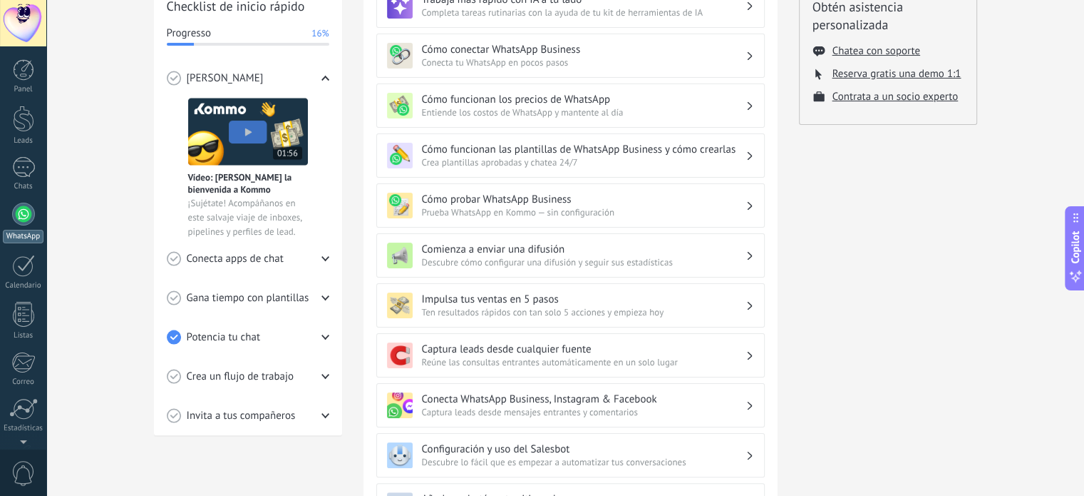  What do you see at coordinates (584, 162) in the screenshot?
I see `span: Crea plantillas aprobadas y chatea 24/7` at bounding box center [584, 162].